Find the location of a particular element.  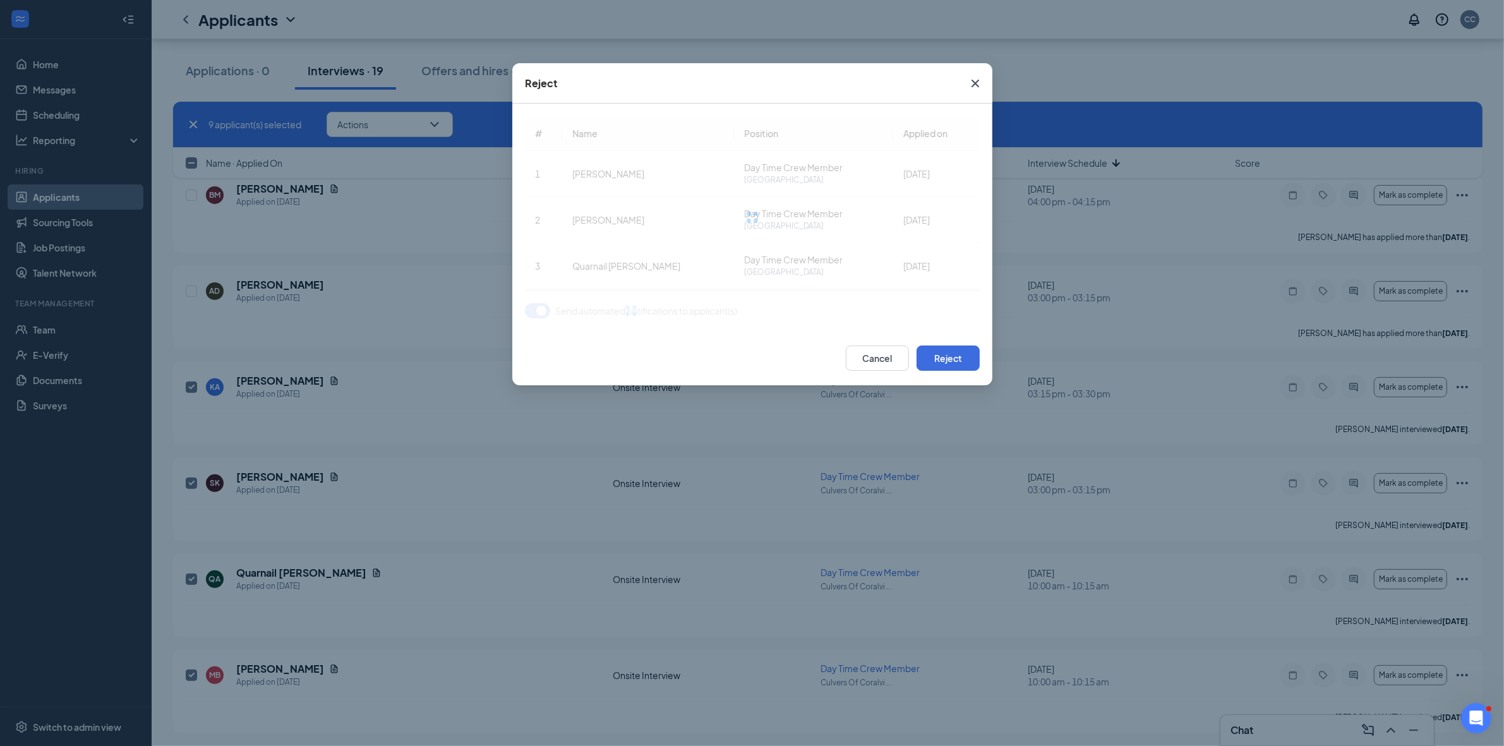

svg: Cross is located at coordinates (975, 83).